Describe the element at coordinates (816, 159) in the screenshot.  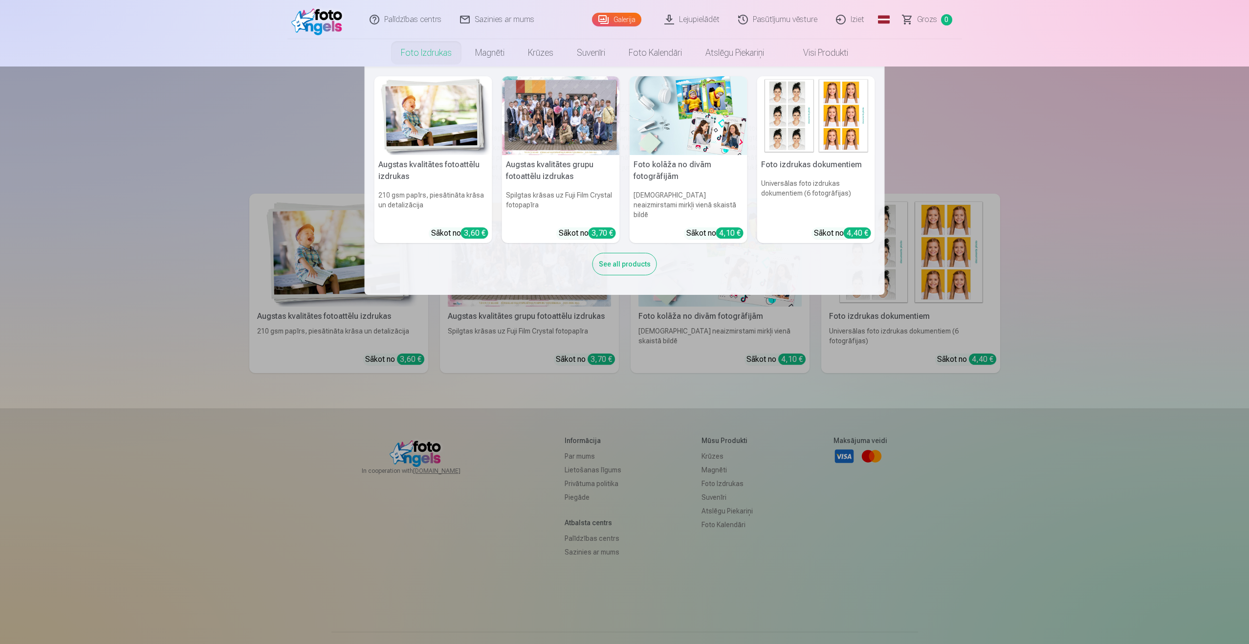
I see `a: Foto izdrukas dokumentiemFoto izdrukas dokumentiemUniversālas foto izdrukas dokumentiem (6 fotogr...` at that location.